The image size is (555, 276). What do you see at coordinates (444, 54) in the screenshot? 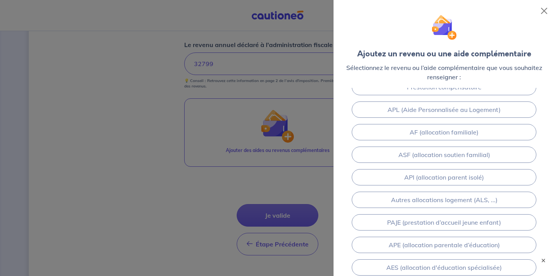
I see `div: Ajoutez un revenu ou une aide complémentaire` at bounding box center [444, 54].